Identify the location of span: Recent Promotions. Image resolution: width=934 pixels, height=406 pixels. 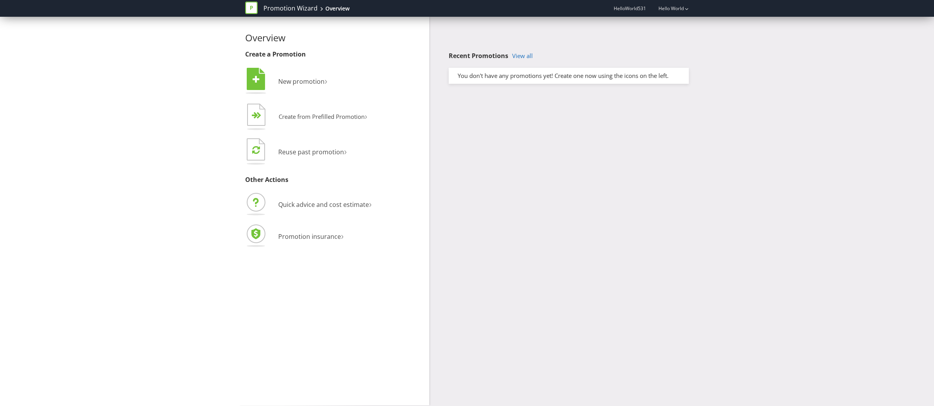
(478, 56).